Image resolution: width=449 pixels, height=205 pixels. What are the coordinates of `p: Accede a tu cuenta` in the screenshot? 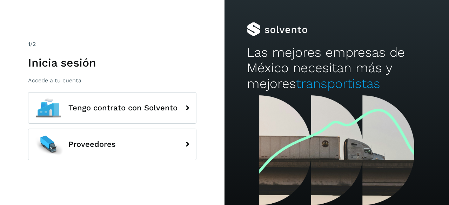 It's located at (112, 80).